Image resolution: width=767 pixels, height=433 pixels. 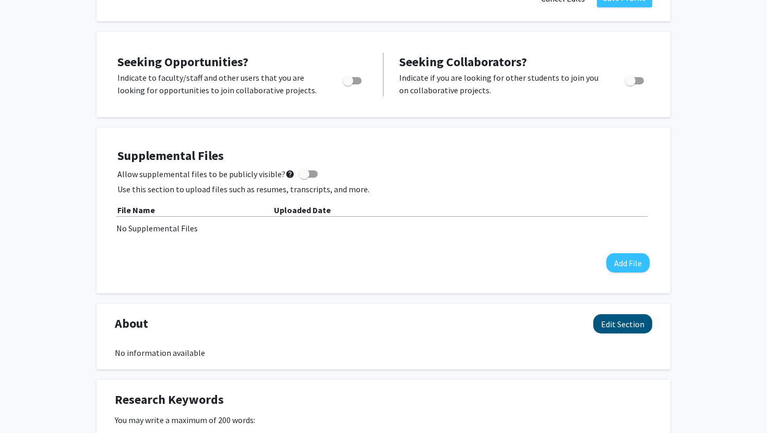 I want to click on div: No information available, so click(x=383, y=353).